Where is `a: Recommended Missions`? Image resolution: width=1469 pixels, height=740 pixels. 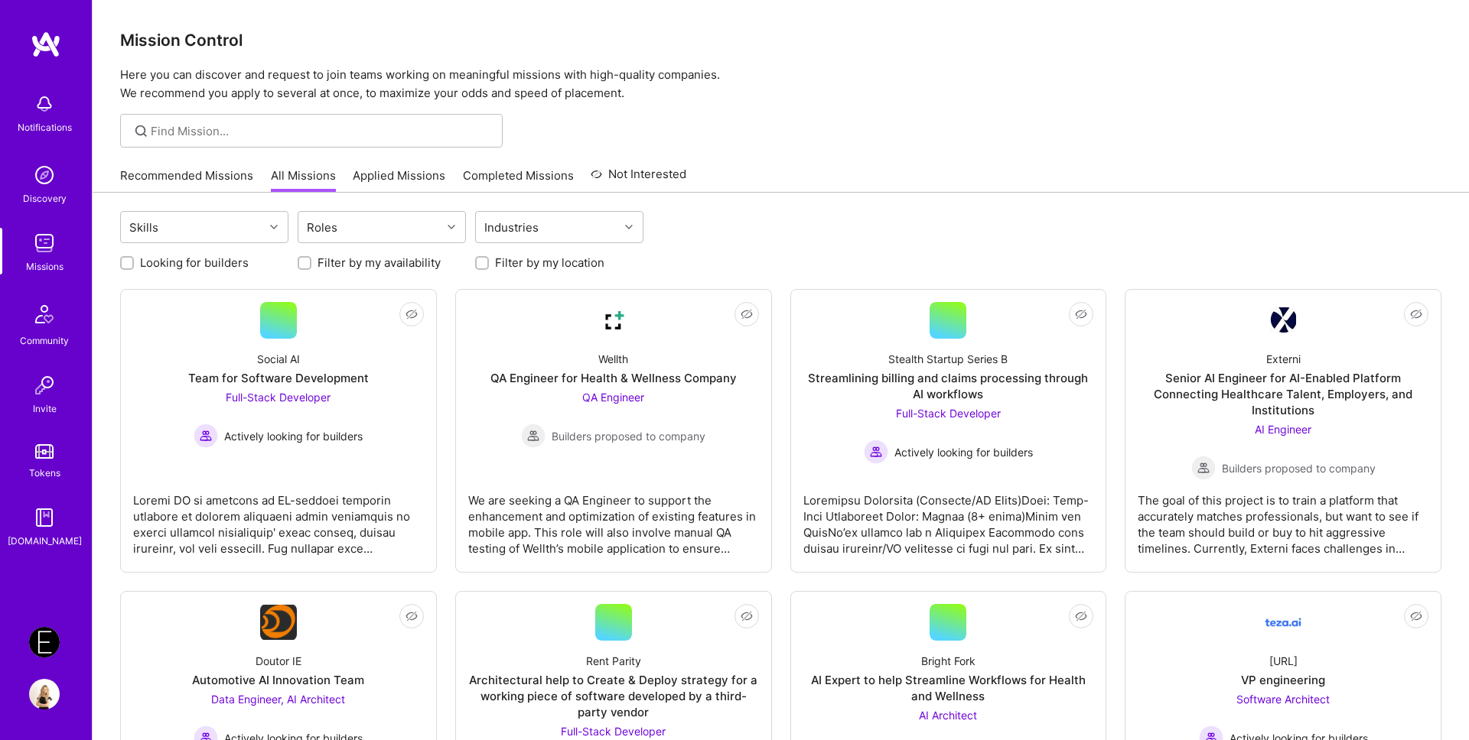 a: Recommended Missions is located at coordinates (187, 180).